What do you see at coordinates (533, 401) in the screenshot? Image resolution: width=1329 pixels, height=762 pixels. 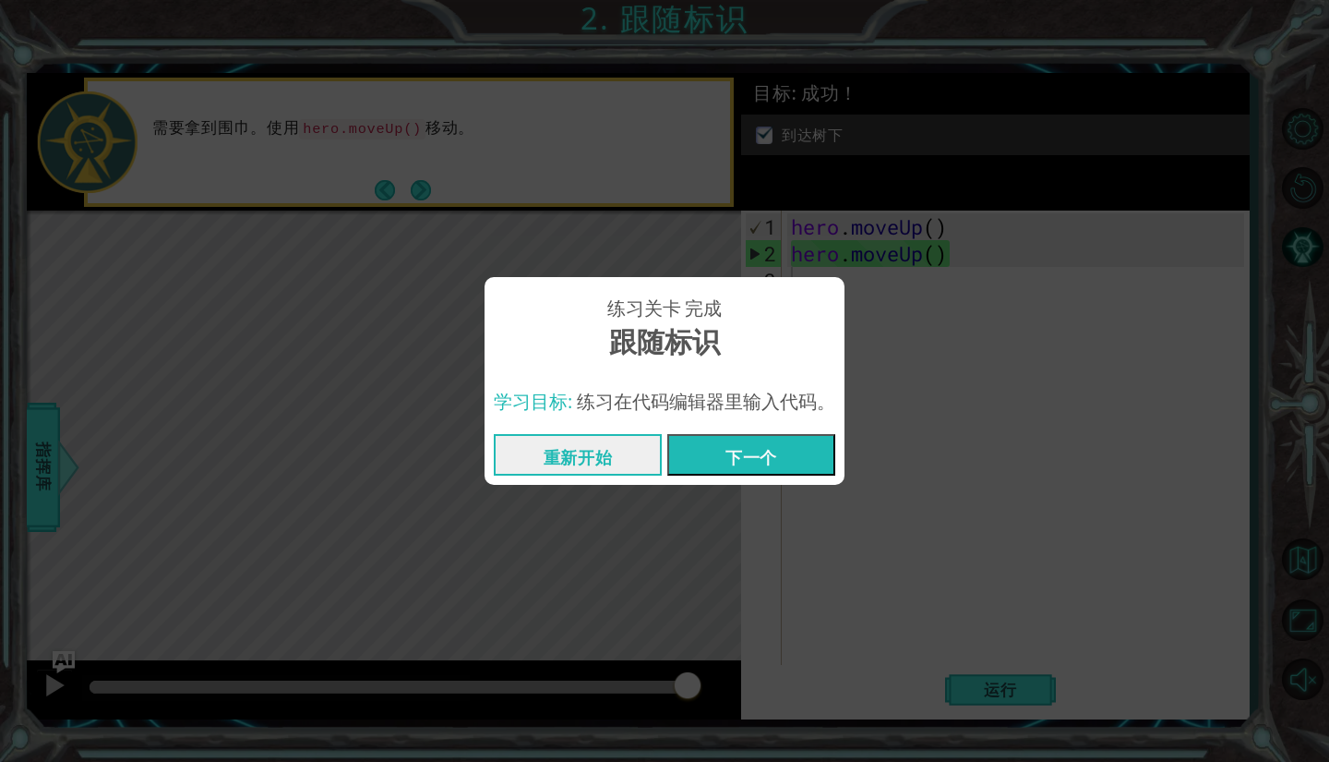 I see `span: 学习目标:` at bounding box center [533, 401].